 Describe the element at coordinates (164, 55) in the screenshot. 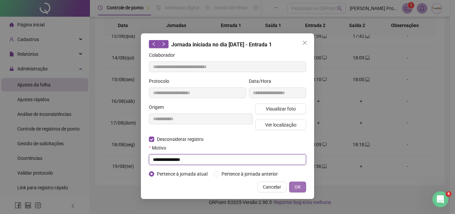

I see `label: Colaborador` at that location.